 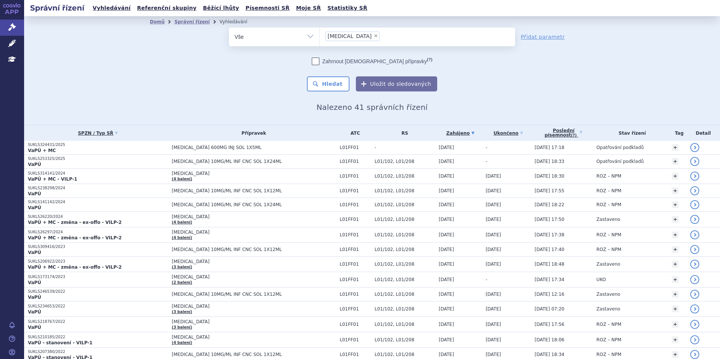 What do you see at coordinates (98, 337) in the screenshot?
I see `p: SUKLS210185/2022` at bounding box center [98, 337].